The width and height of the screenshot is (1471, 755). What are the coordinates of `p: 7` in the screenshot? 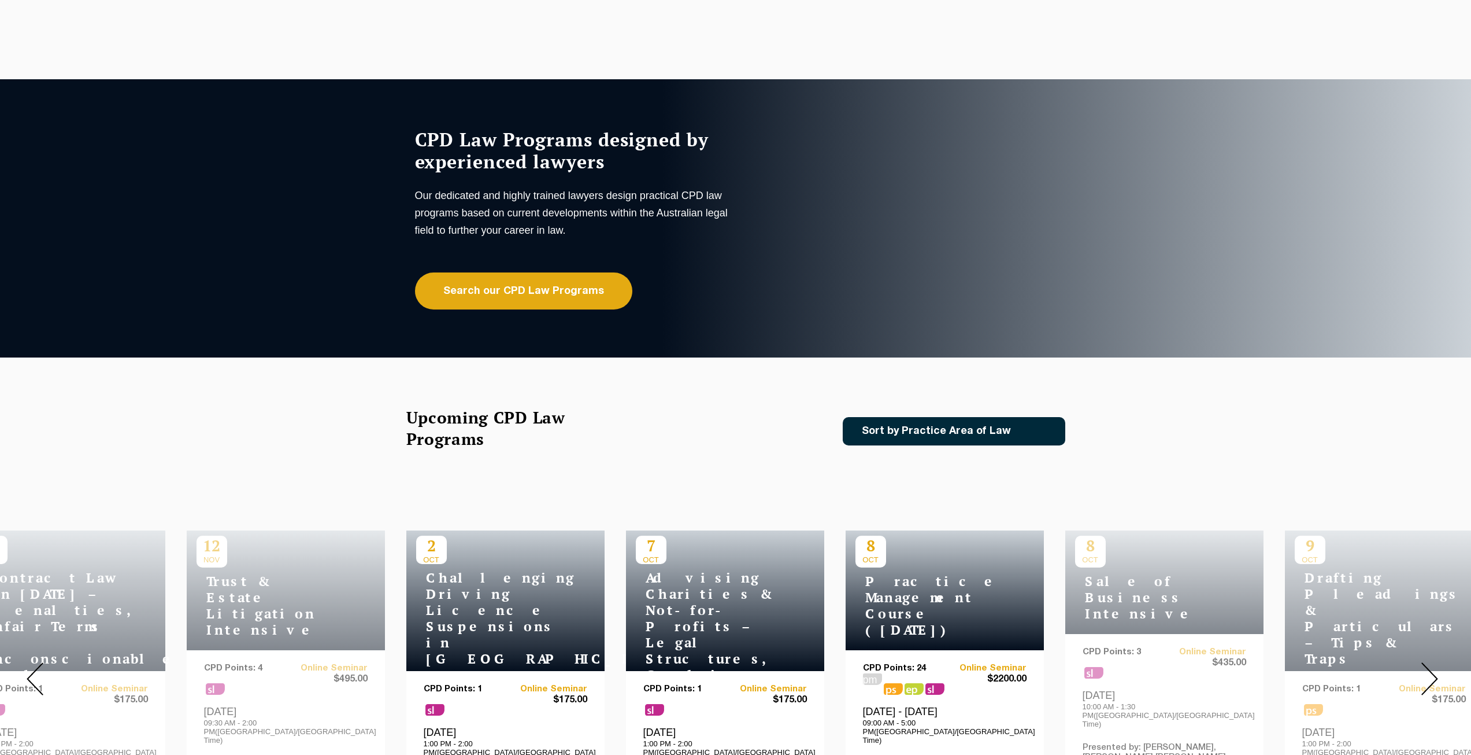 It's located at (651, 545).